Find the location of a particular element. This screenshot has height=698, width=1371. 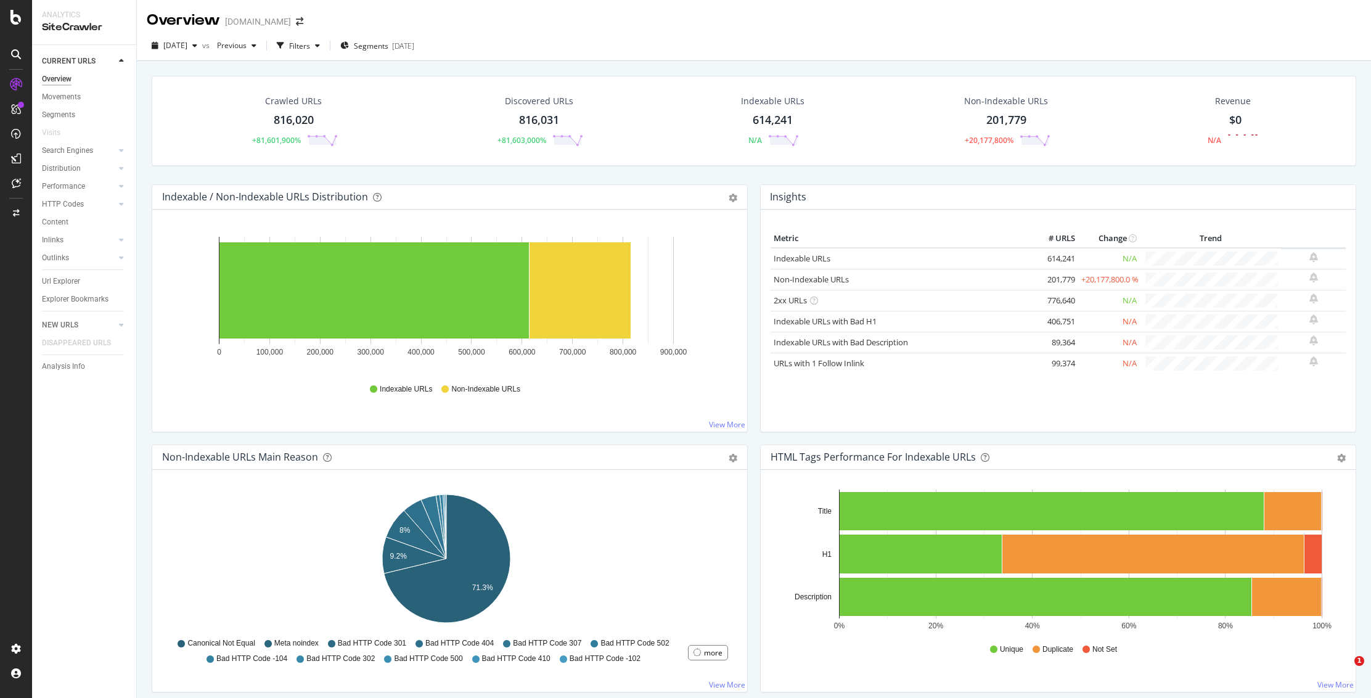

text: 400,000 is located at coordinates (421, 352).